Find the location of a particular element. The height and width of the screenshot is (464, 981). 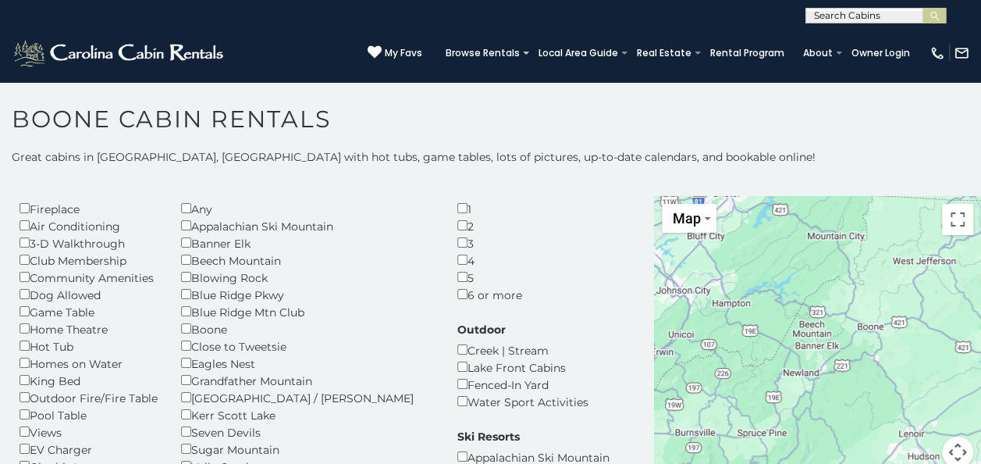

a: Real Estate is located at coordinates (664, 53).